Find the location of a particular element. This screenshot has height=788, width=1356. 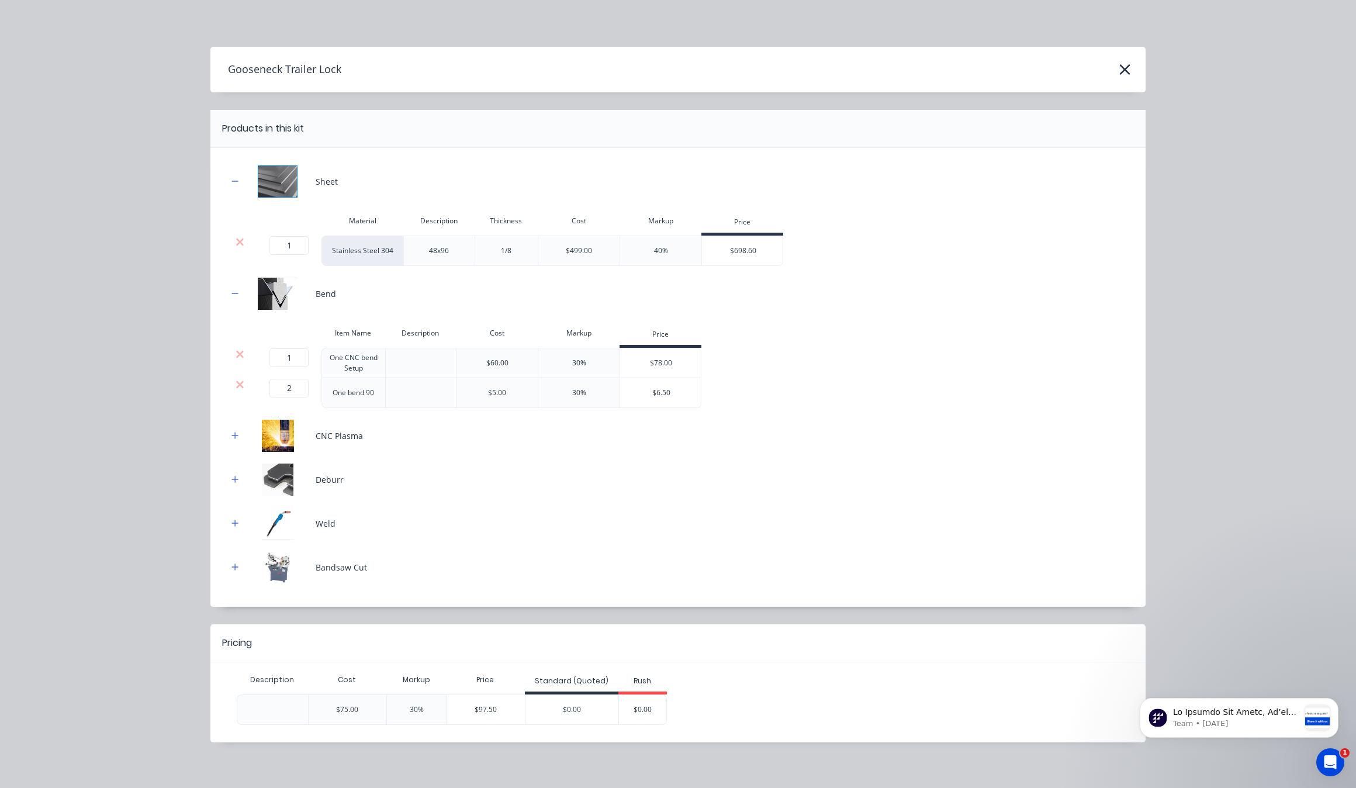

div: Products in this kit is located at coordinates (263, 129).